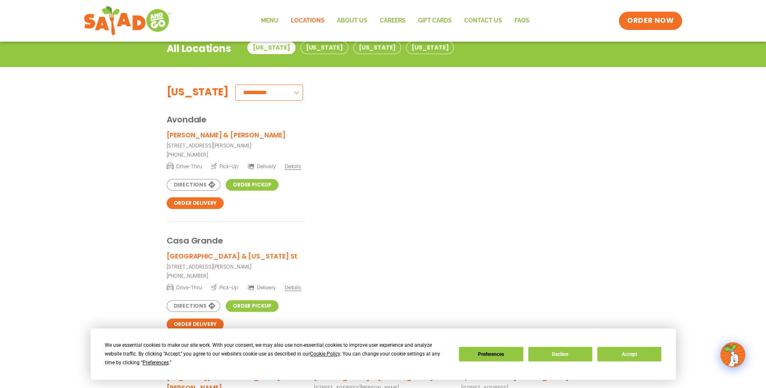 The width and height of the screenshot is (766, 388). I want to click on div: Avondale, so click(383, 113).